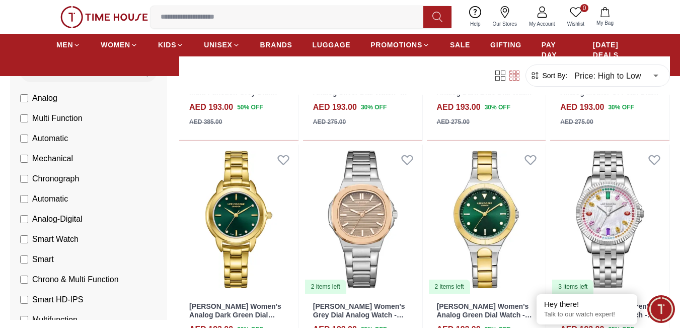 Image resolution: width=680 pixels, height=328 pixels. I want to click on span: Multi Function, so click(57, 118).